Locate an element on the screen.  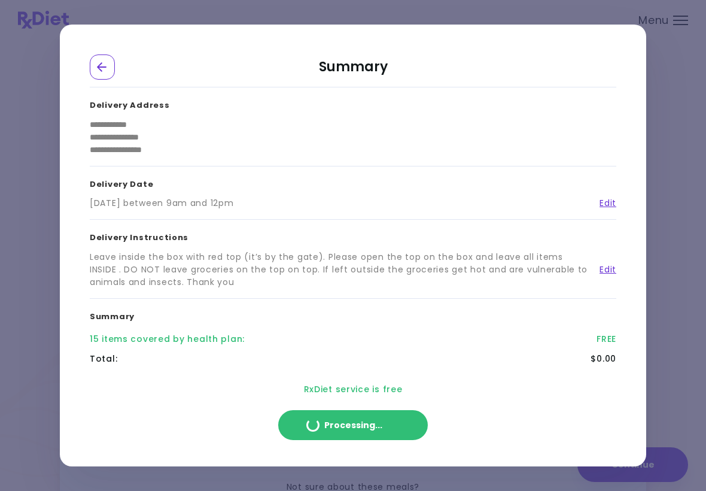
div: $0.00 is located at coordinates (603, 359).